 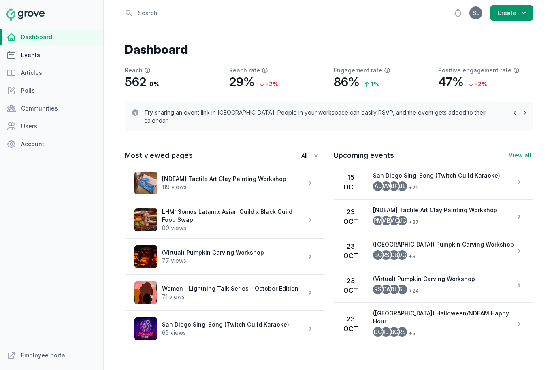 What do you see at coordinates (234, 333) in the screenshot?
I see `p: 65 views` at bounding box center [234, 333].